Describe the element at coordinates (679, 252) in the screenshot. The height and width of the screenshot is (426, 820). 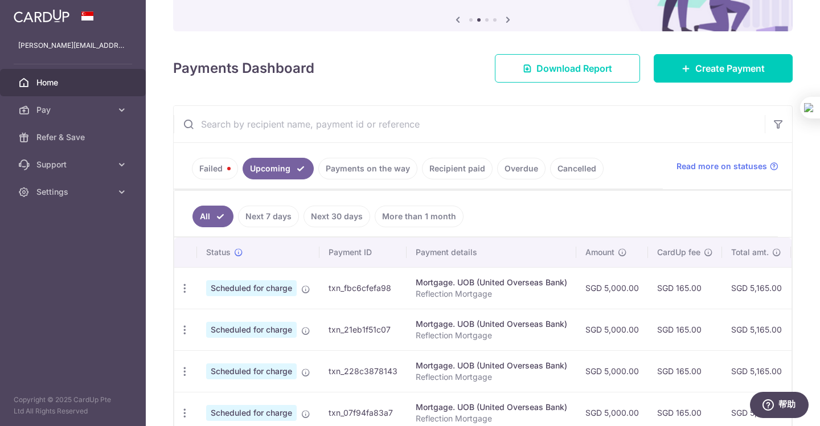
I see `span: CardUp fee` at that location.